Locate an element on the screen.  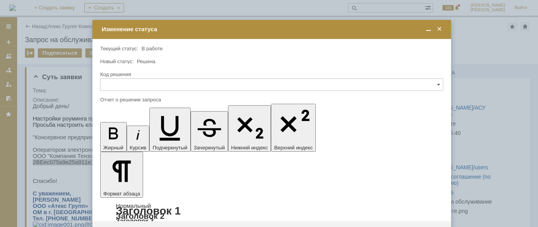
span: Курсив is located at coordinates (138, 147).